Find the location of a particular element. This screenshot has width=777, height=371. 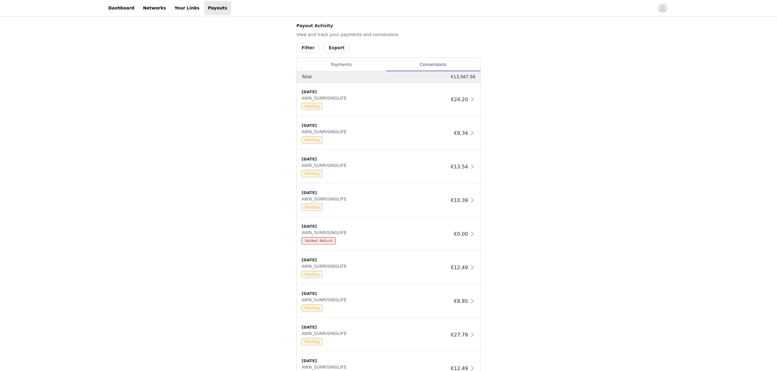

span: €0.00 is located at coordinates (461, 234).